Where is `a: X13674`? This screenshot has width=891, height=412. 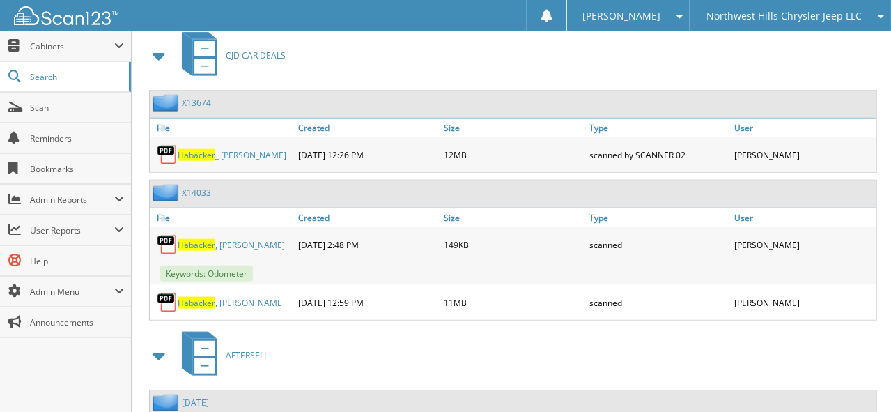
a: X13674 is located at coordinates (196, 102).